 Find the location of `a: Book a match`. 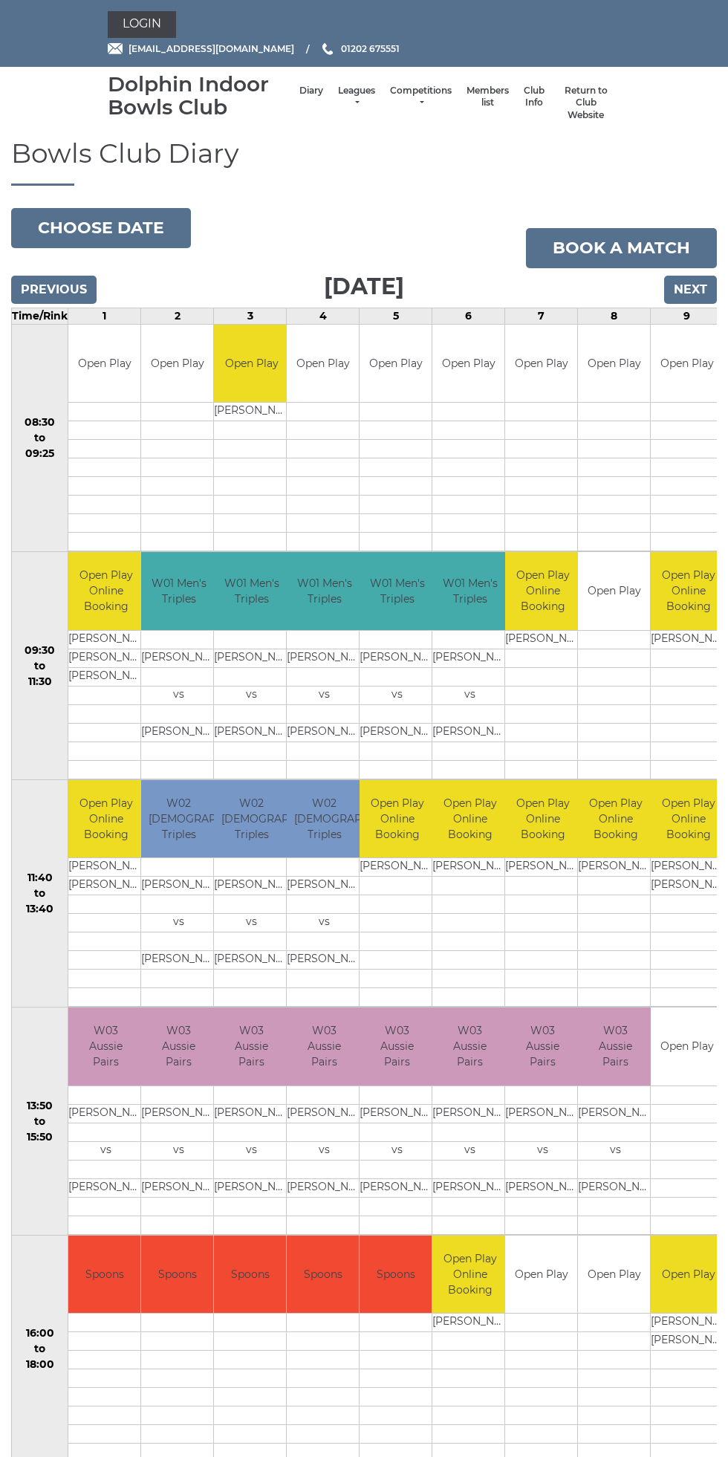

a: Book a match is located at coordinates (621, 248).